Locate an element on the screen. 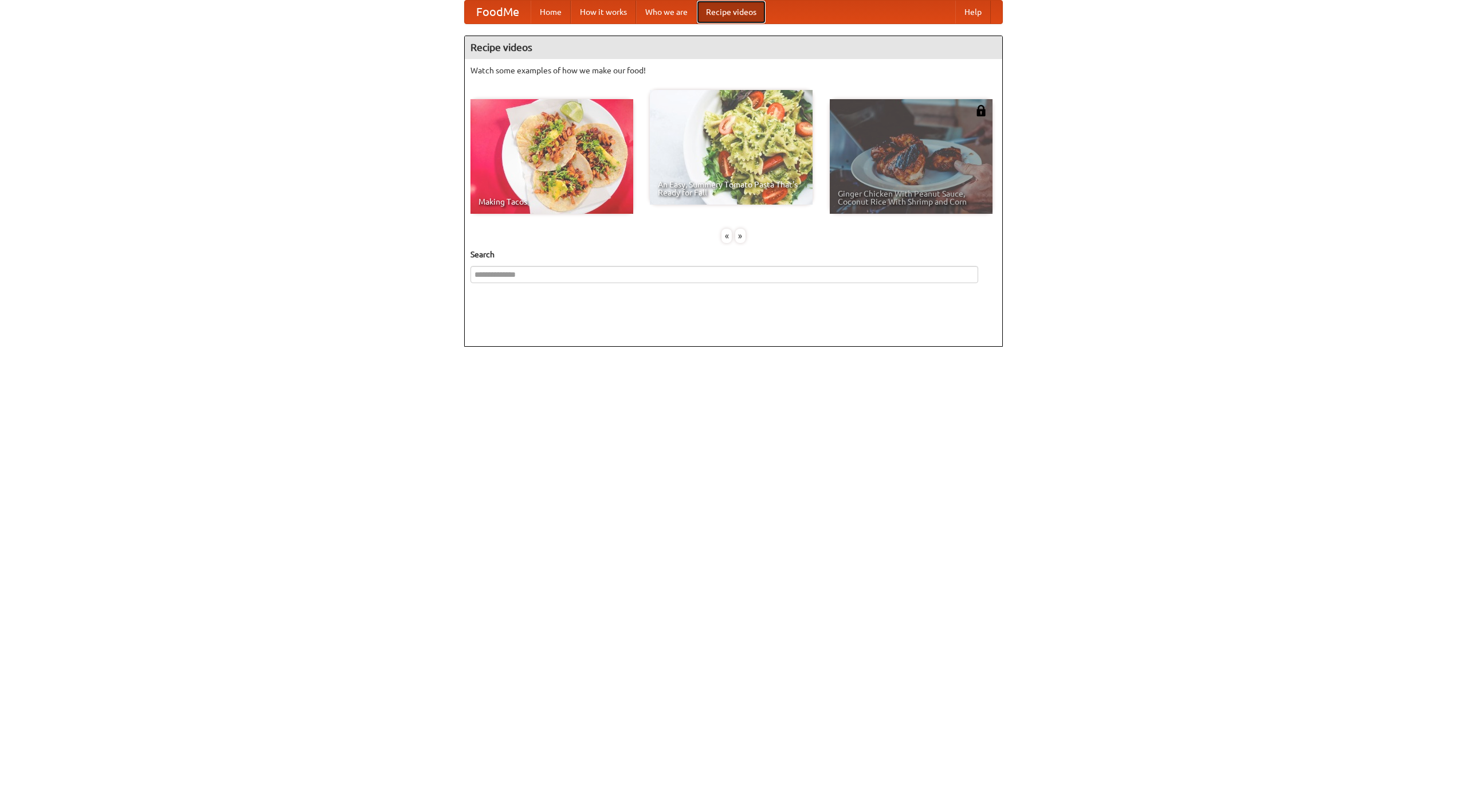  a: Home is located at coordinates (551, 12).